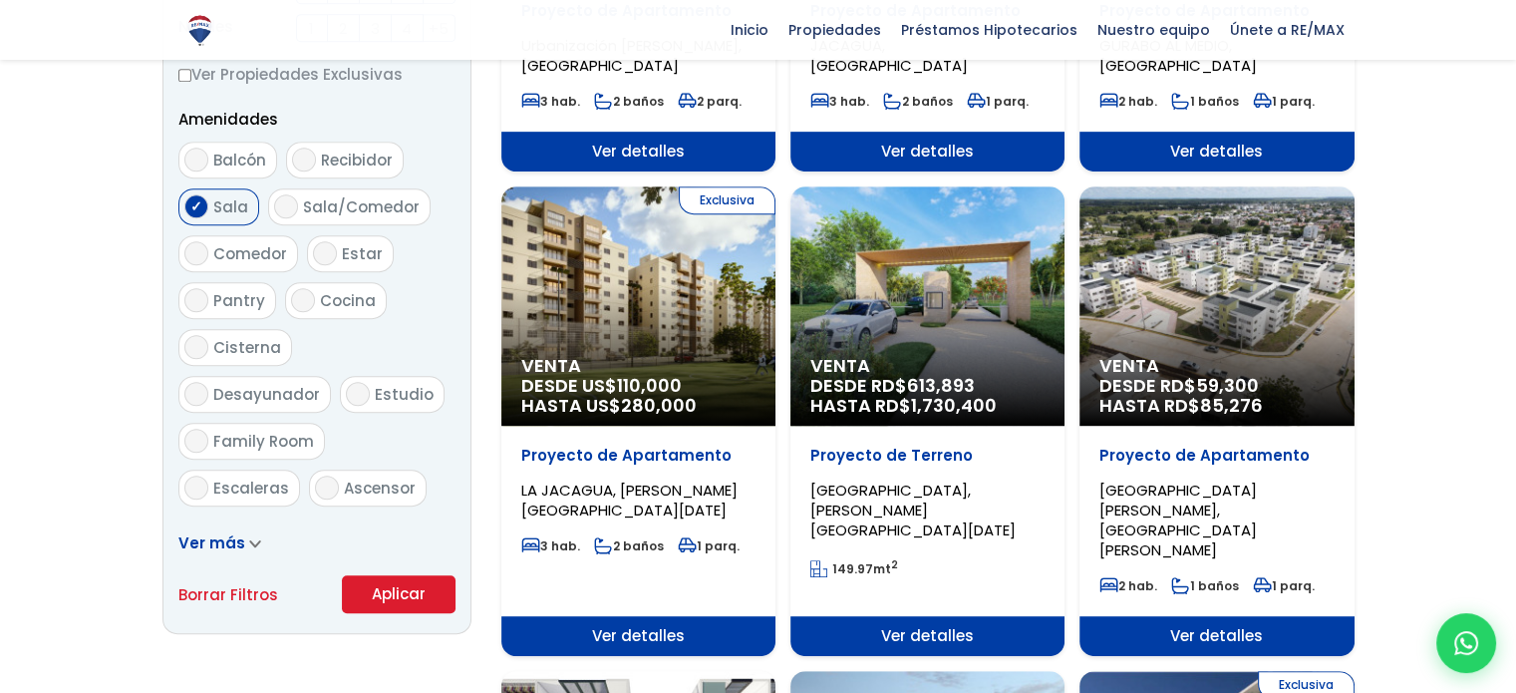  What do you see at coordinates (196, 347) in the screenshot?
I see `input: Cisterna` at bounding box center [196, 347].